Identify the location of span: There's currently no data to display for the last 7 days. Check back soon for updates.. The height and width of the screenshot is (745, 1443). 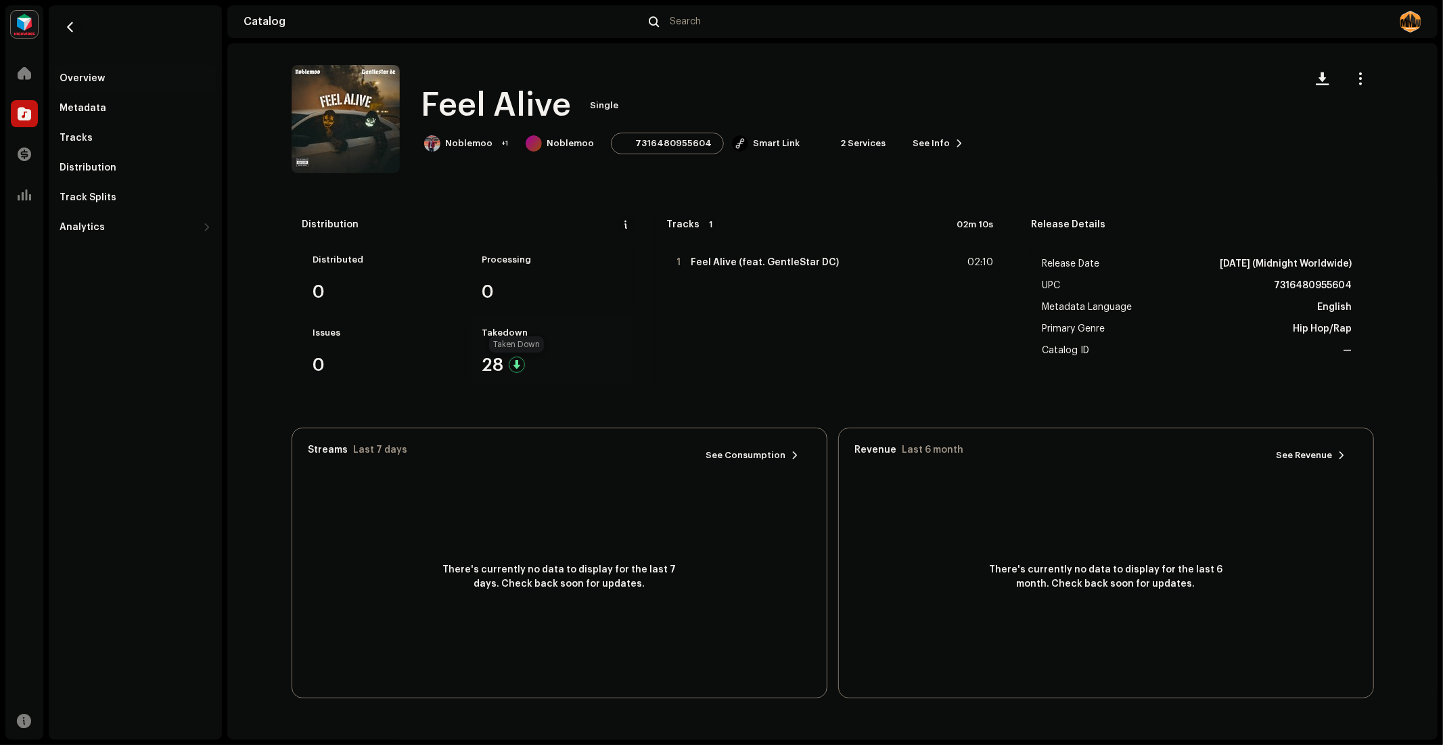
(559, 577).